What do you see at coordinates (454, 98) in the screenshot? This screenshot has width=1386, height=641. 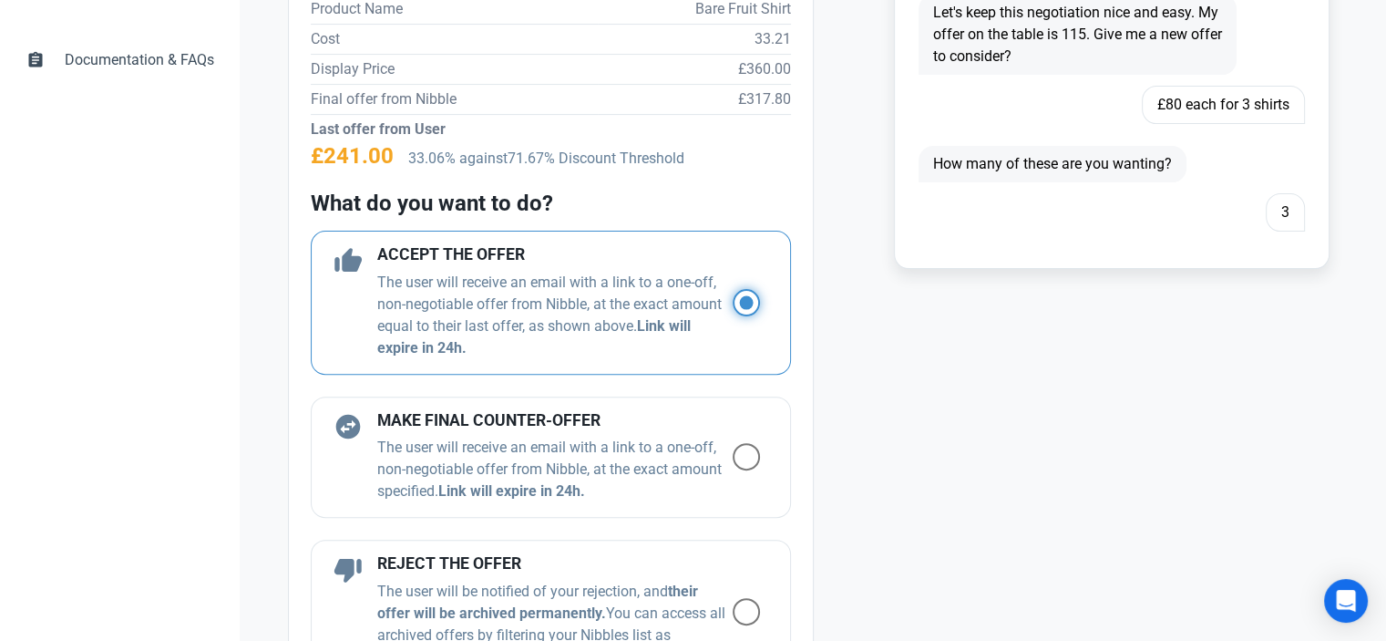 I see `td: Final offer from Nibble` at bounding box center [454, 98].